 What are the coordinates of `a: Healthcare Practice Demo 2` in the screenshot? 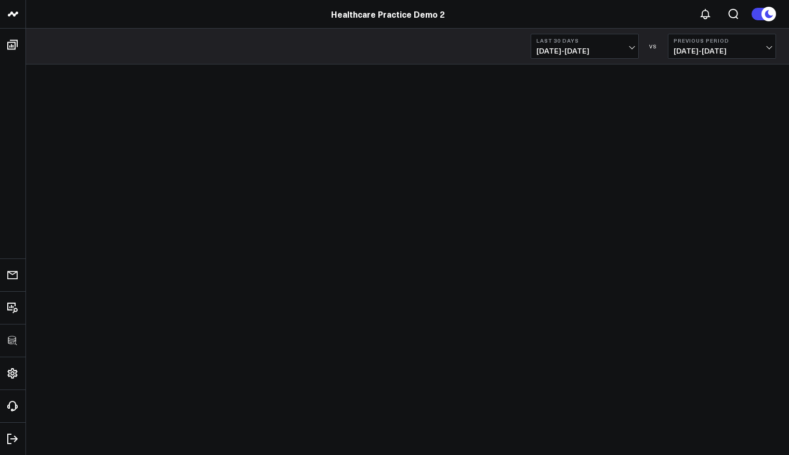 It's located at (388, 14).